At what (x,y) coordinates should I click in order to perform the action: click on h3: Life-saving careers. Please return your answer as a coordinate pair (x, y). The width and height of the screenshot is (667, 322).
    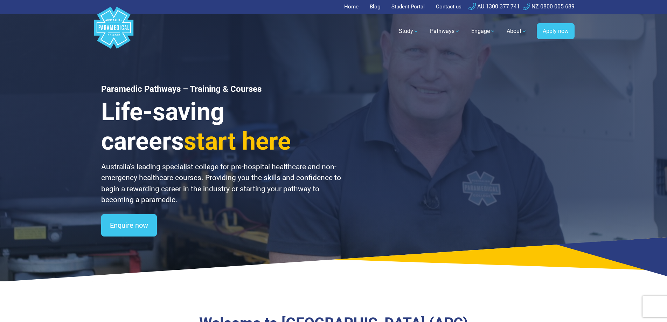
    Looking at the image, I should click on (222, 126).